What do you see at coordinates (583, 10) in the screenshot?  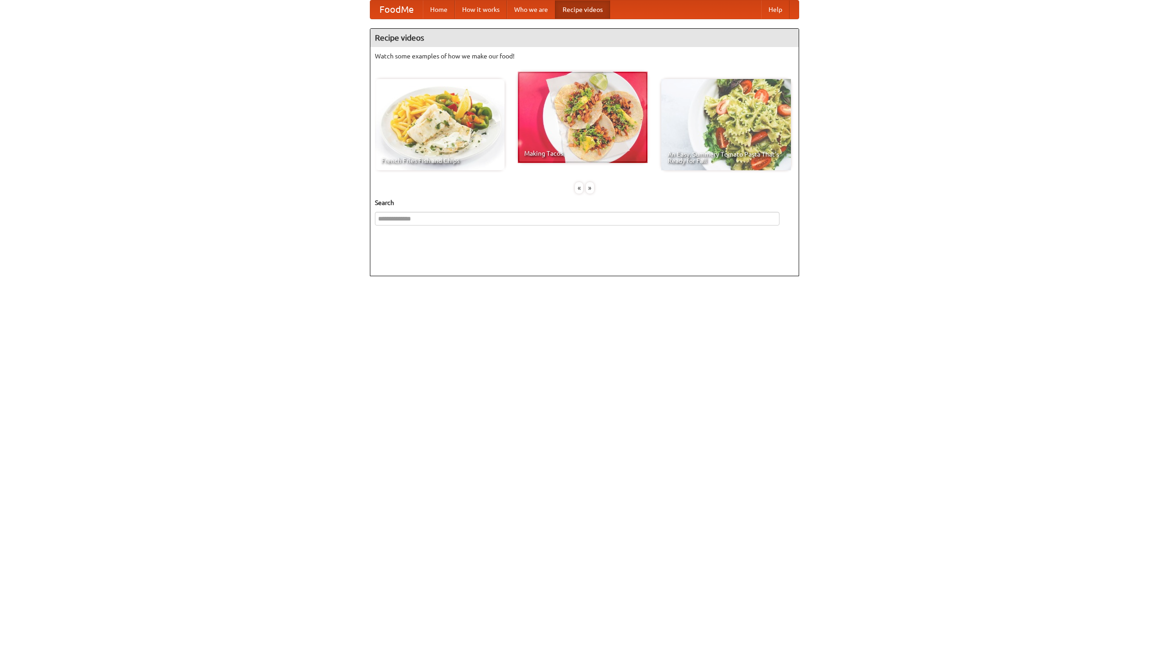 I see `a: Recipe videos` at bounding box center [583, 10].